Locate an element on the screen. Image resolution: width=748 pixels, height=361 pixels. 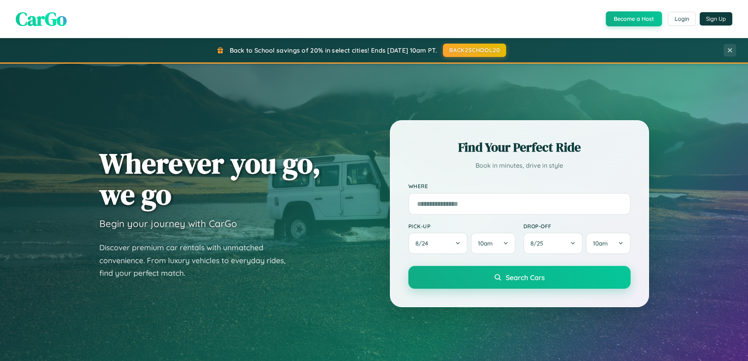
button: Search Cars is located at coordinates (520, 277).